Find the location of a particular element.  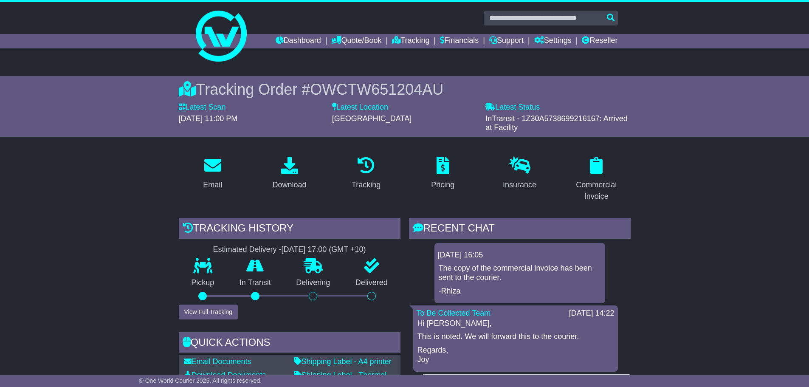

a: To Be Collected Team is located at coordinates (453, 313).